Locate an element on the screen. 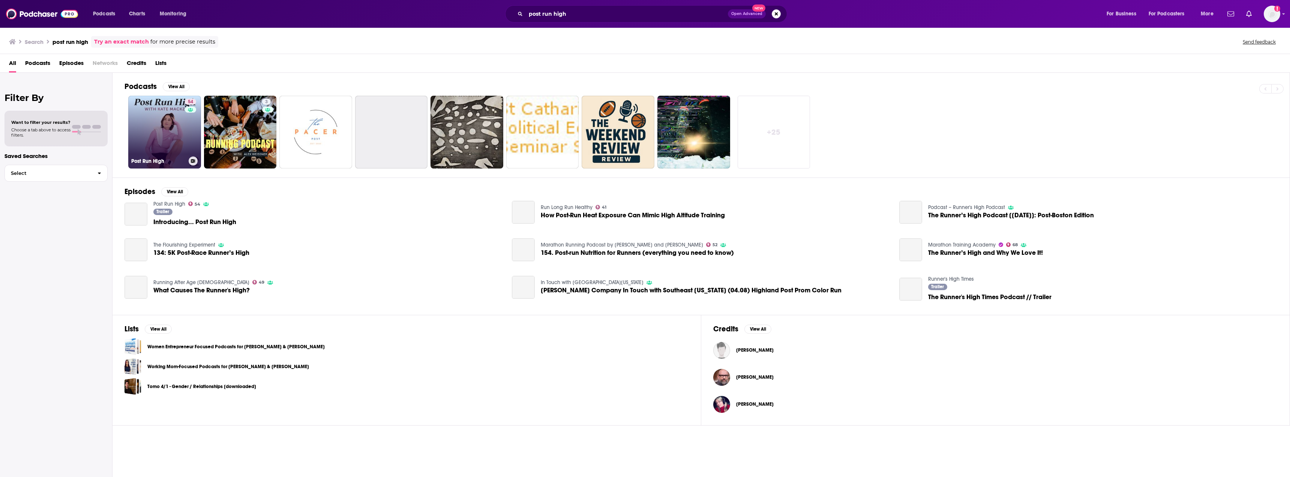 The image size is (1290, 477). a: Introducing... Post Run High is located at coordinates (195, 222).